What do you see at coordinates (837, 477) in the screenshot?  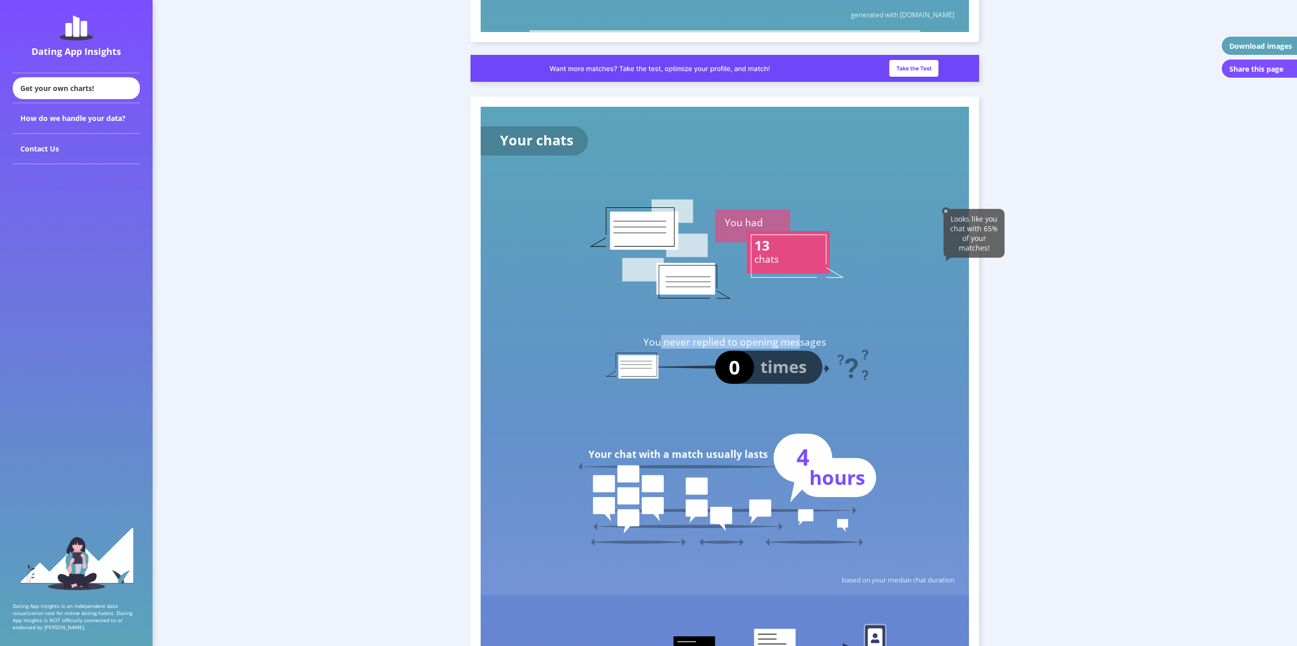 I see `text: hours` at bounding box center [837, 477].